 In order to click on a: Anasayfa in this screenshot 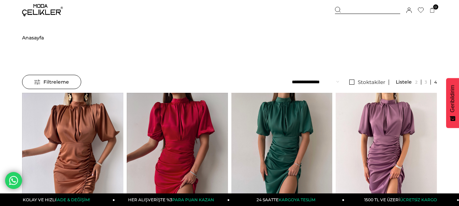, I will do `click(33, 38)`.